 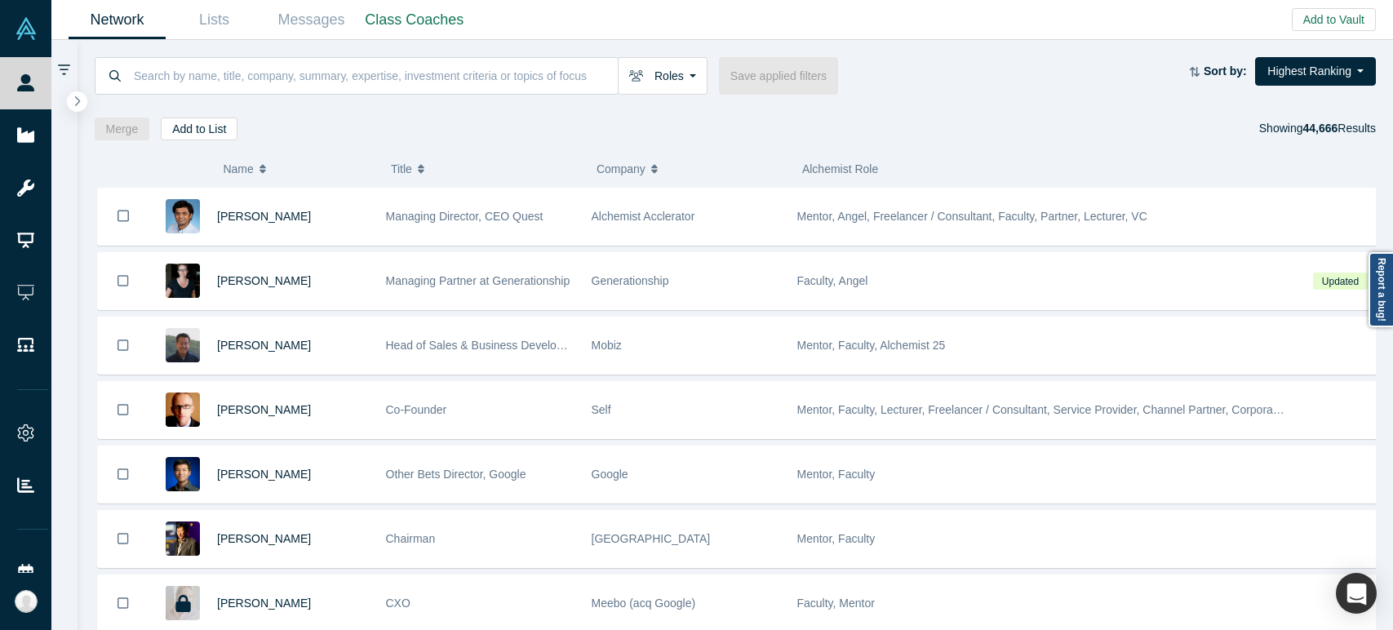 What do you see at coordinates (1333, 20) in the screenshot?
I see `button: Add to Vault` at bounding box center [1333, 20].